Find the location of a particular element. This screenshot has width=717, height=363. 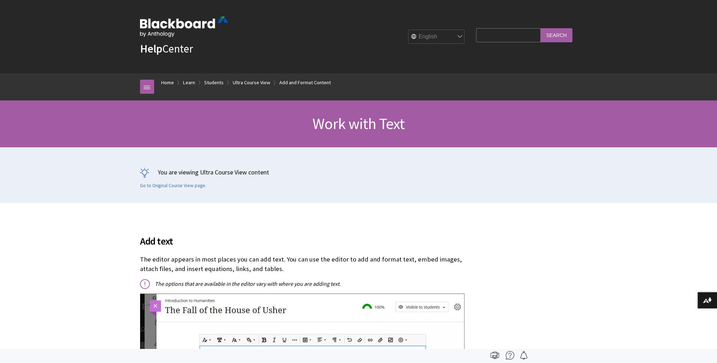

strong: Help is located at coordinates (151, 49).